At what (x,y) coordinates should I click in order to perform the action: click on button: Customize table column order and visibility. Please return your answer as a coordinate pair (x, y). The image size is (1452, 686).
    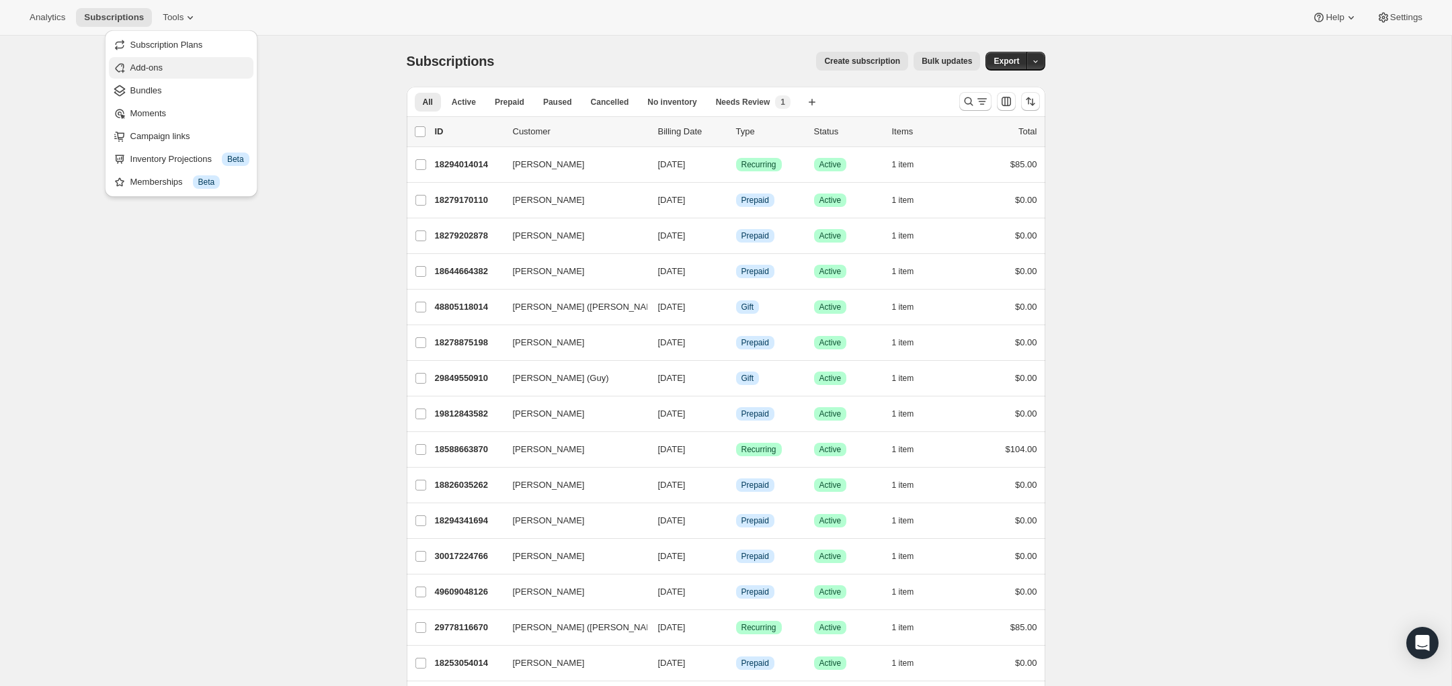
    Looking at the image, I should click on (1006, 102).